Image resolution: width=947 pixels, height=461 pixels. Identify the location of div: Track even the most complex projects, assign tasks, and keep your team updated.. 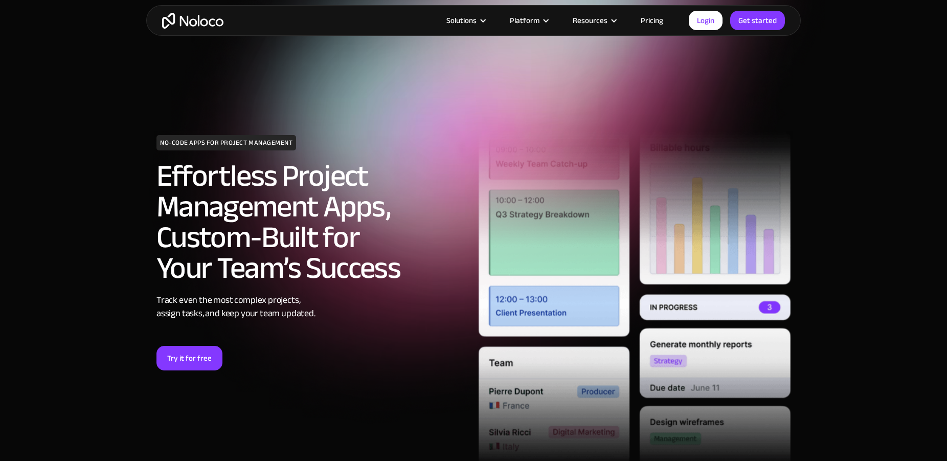
(312, 307).